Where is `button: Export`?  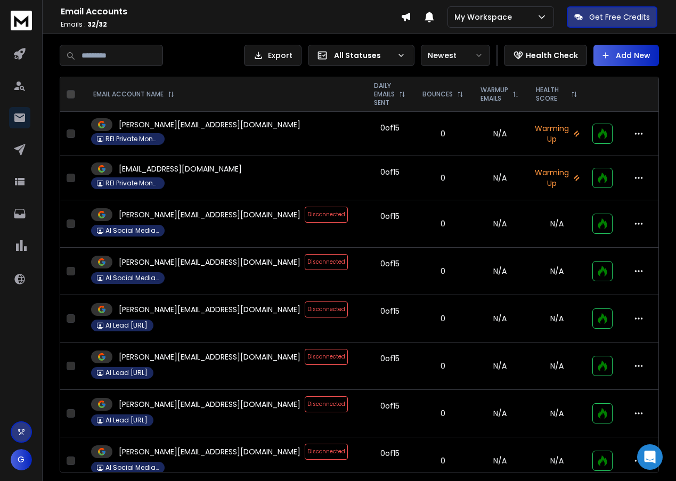 button: Export is located at coordinates (273, 55).